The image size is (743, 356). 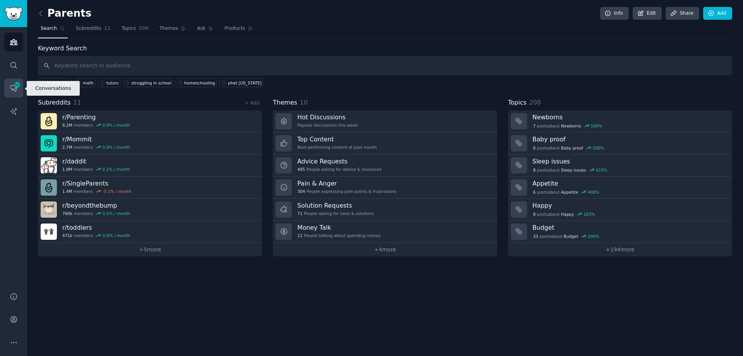 What do you see at coordinates (150, 232) in the screenshot?
I see `a: r/toddlers471kmembers0.9% / month` at bounding box center [150, 232].